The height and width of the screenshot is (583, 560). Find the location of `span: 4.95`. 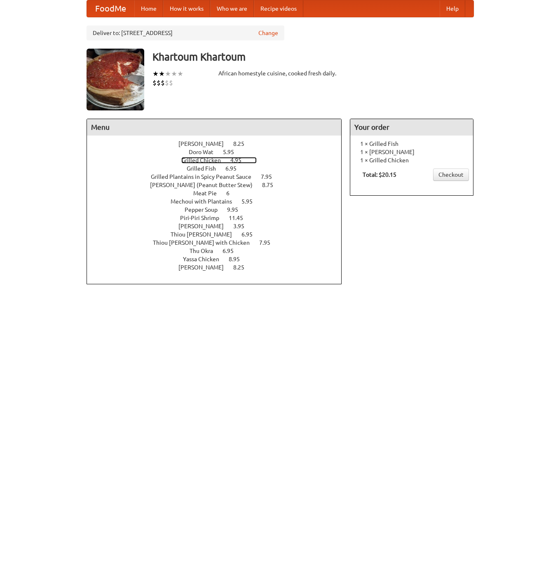

span: 4.95 is located at coordinates (240, 160).